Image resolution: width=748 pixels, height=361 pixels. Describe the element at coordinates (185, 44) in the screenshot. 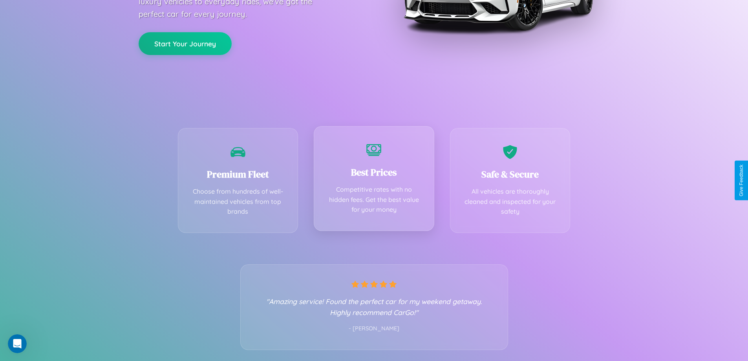

I see `button: Start Your Journey` at that location.